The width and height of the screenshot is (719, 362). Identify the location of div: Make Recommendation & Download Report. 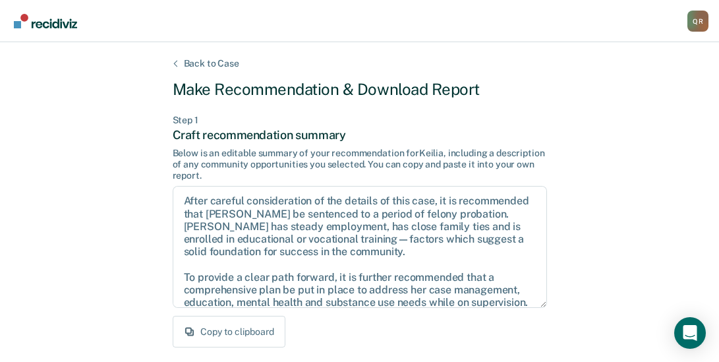
(360, 89).